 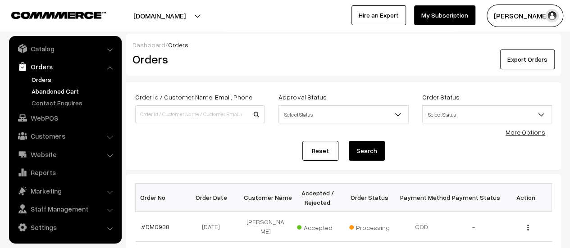 I want to click on th: Accepted / Rejected, so click(x=318, y=198).